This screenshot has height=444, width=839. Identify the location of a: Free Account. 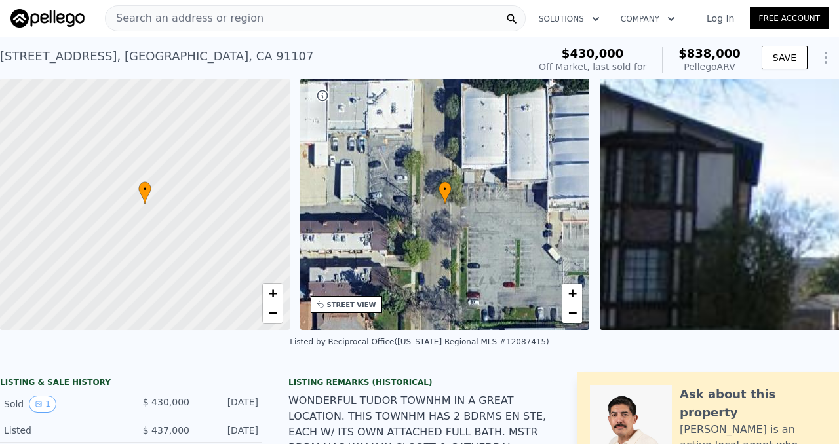
(789, 18).